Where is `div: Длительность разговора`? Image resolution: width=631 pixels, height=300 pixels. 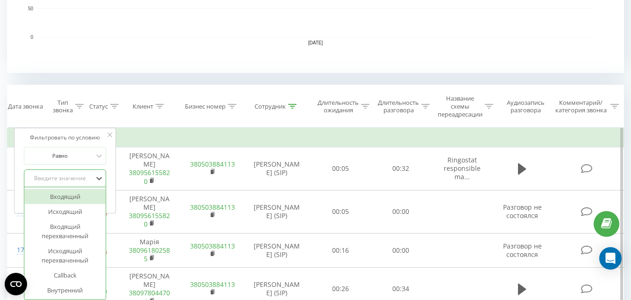
div: Длительность разговора is located at coordinates (399, 107).